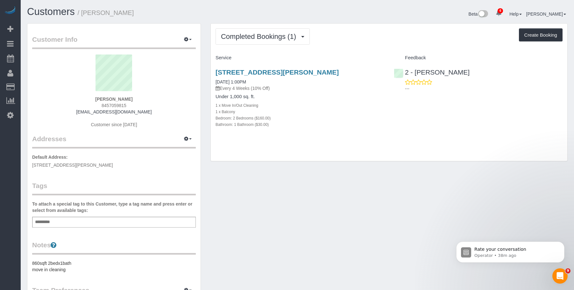  I want to click on small: 1 x Move In/Out Cleaning, so click(237, 105).